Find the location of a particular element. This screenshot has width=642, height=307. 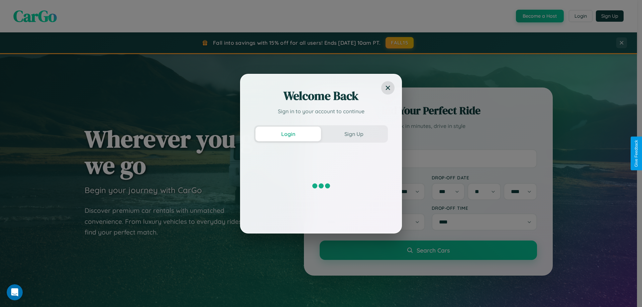

p: Sign in to your account to continue is located at coordinates (321, 111).